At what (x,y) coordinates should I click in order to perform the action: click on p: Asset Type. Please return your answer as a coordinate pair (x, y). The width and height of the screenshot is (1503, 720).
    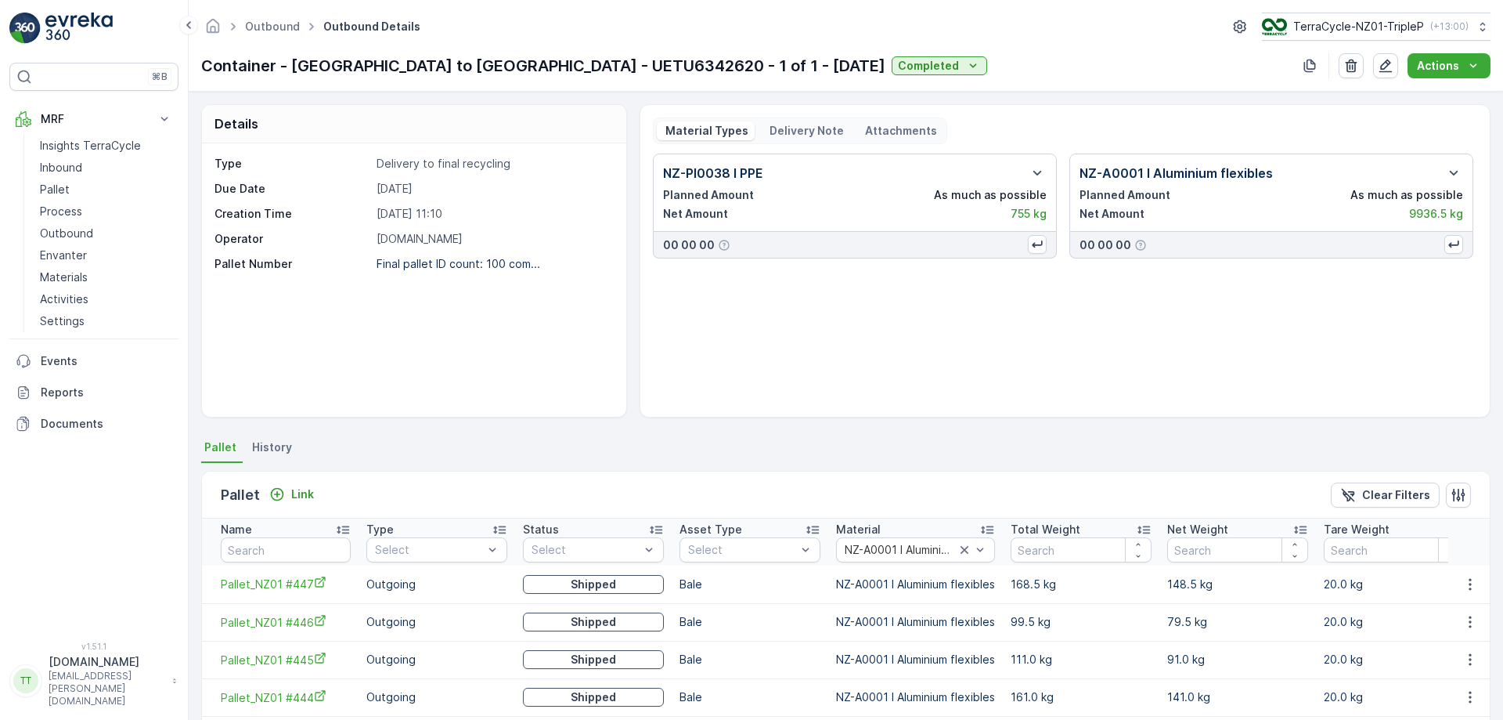
    Looking at the image, I should click on (711, 529).